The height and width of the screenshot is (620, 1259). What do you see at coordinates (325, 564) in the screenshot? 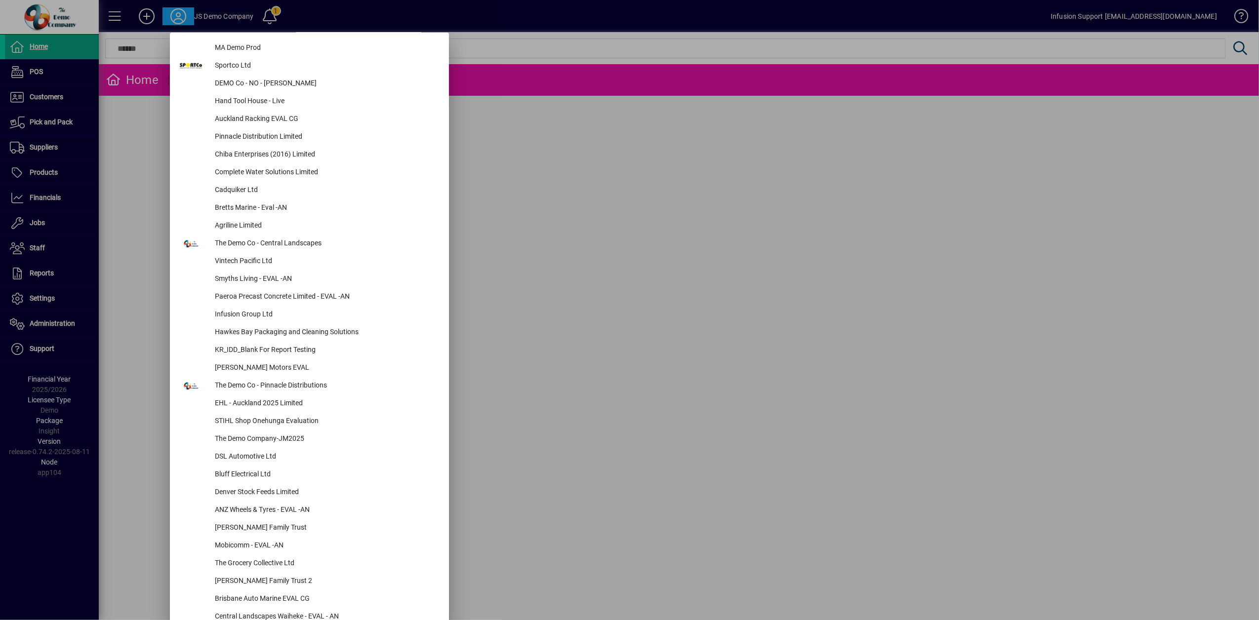
I see `div: The Grocery Collective Ltd` at bounding box center [325, 564].